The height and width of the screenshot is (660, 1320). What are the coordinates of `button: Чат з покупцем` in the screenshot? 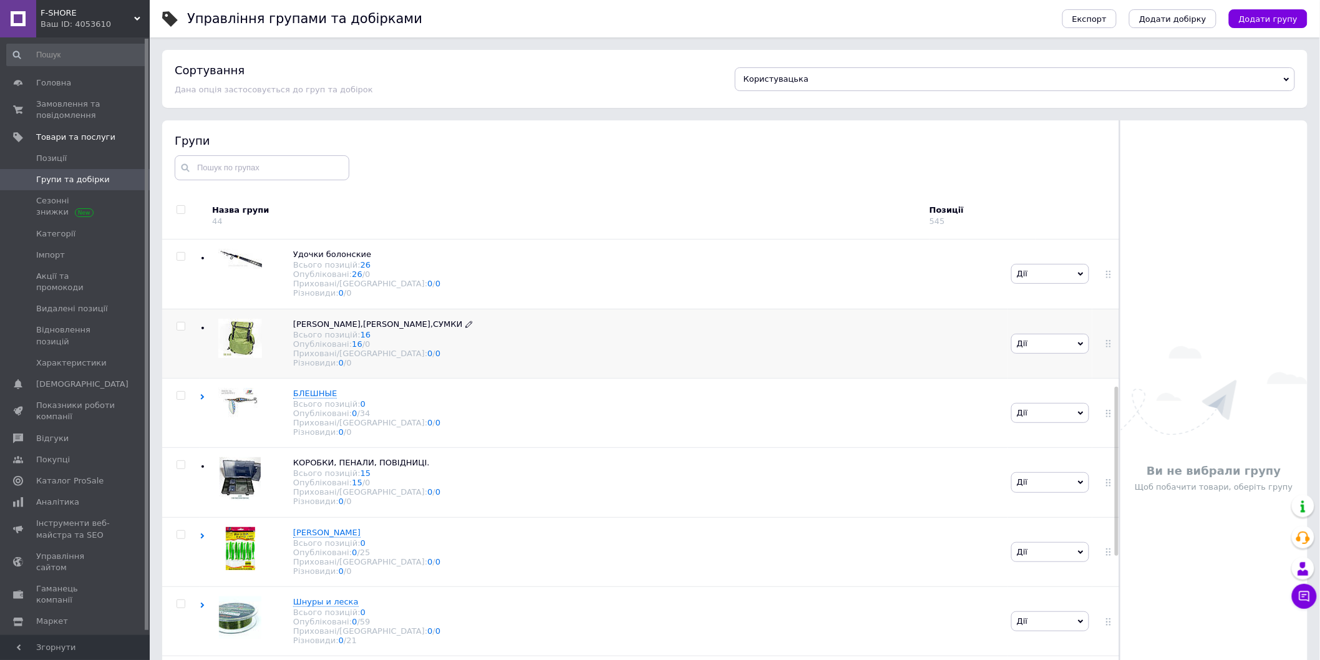 It's located at (1304, 596).